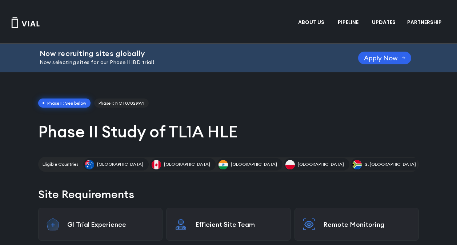 The image size is (457, 245). What do you see at coordinates (190, 62) in the screenshot?
I see `p: Now selecting sites for our Phase II IBD trial!` at bounding box center [190, 62].